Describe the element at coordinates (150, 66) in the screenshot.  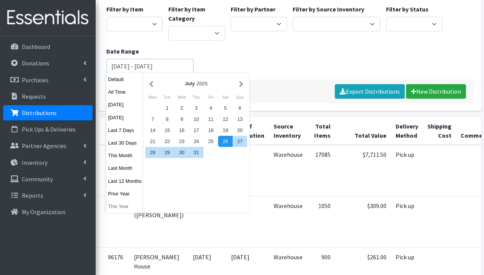
I see `input: January 1, 2011 - December 31, 2011` at that location.